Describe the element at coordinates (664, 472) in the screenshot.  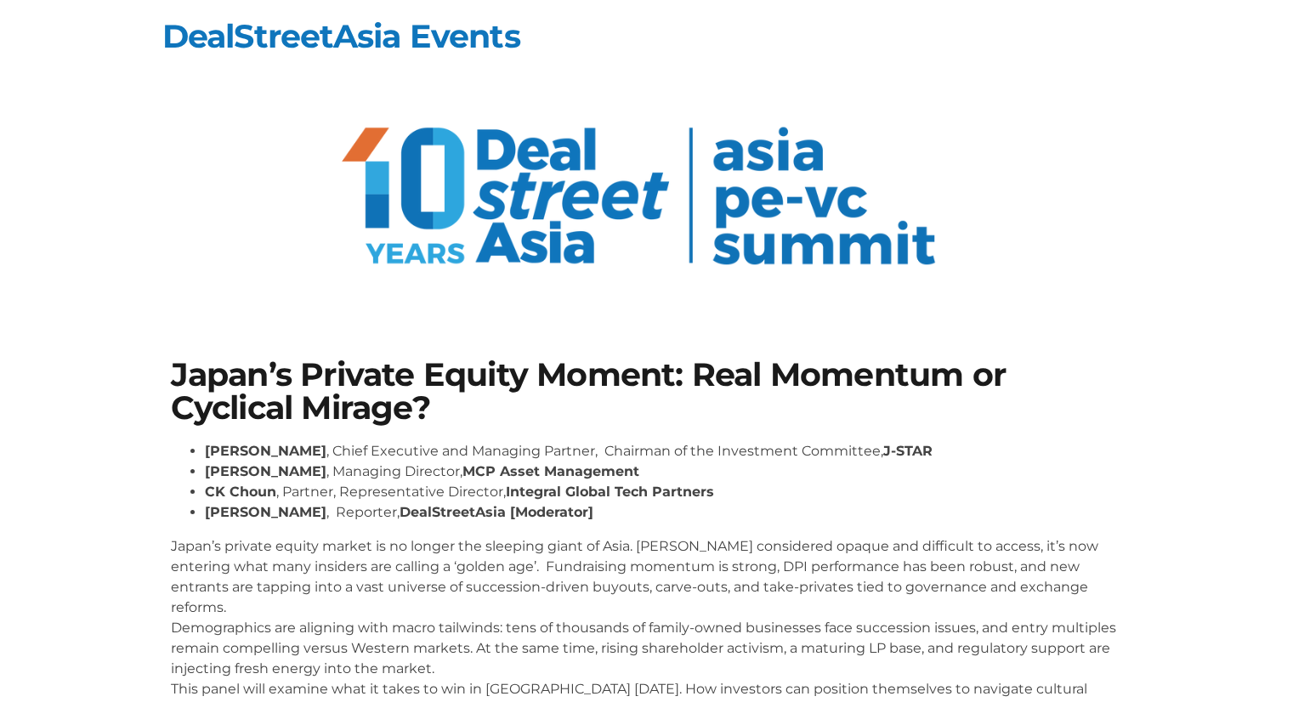
I see `li: , Managing Director,` at that location.